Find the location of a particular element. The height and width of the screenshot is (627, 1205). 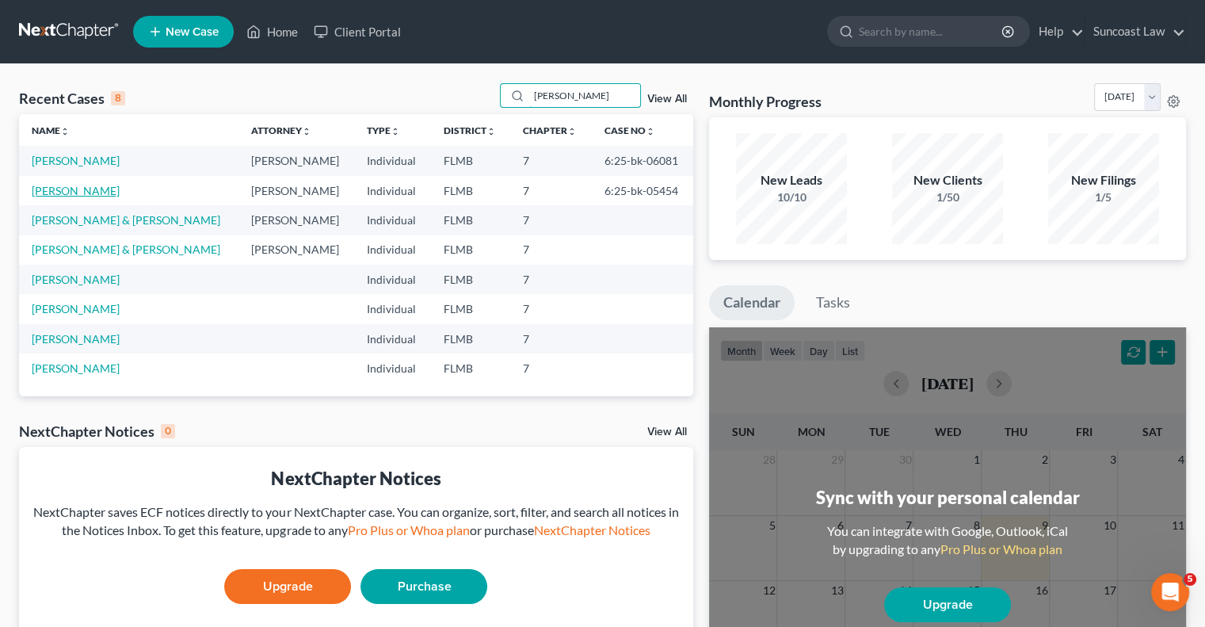

div: New Filings is located at coordinates (1104, 180).